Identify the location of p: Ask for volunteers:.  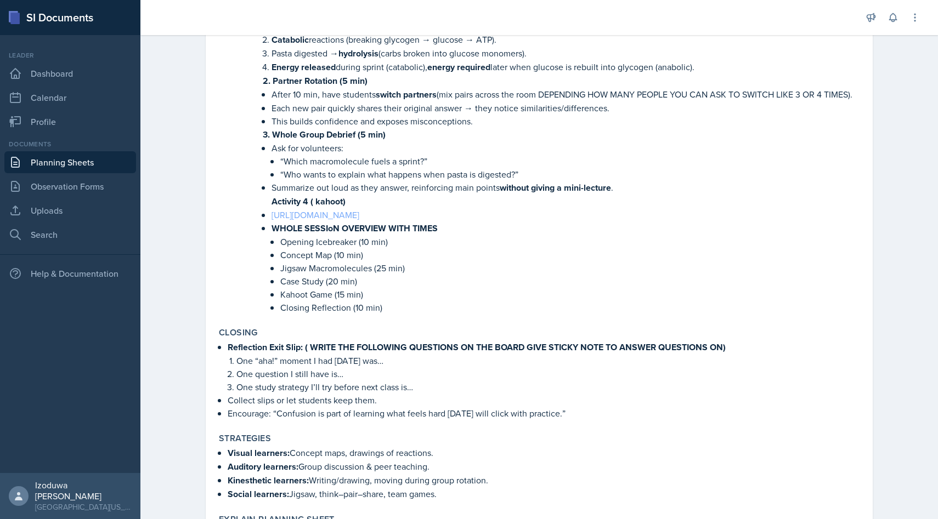
(565, 148).